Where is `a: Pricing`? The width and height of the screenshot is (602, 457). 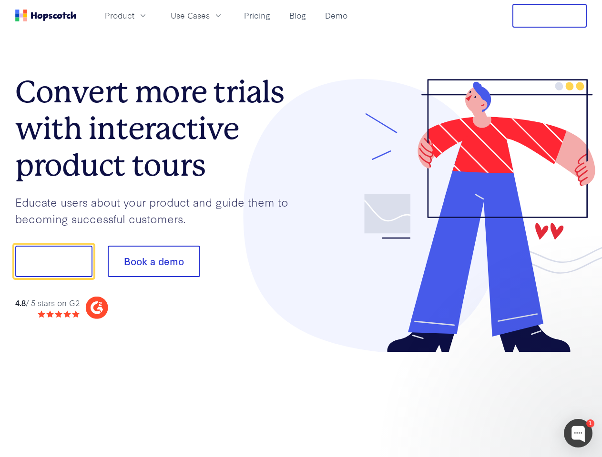
a: Pricing is located at coordinates (257, 15).